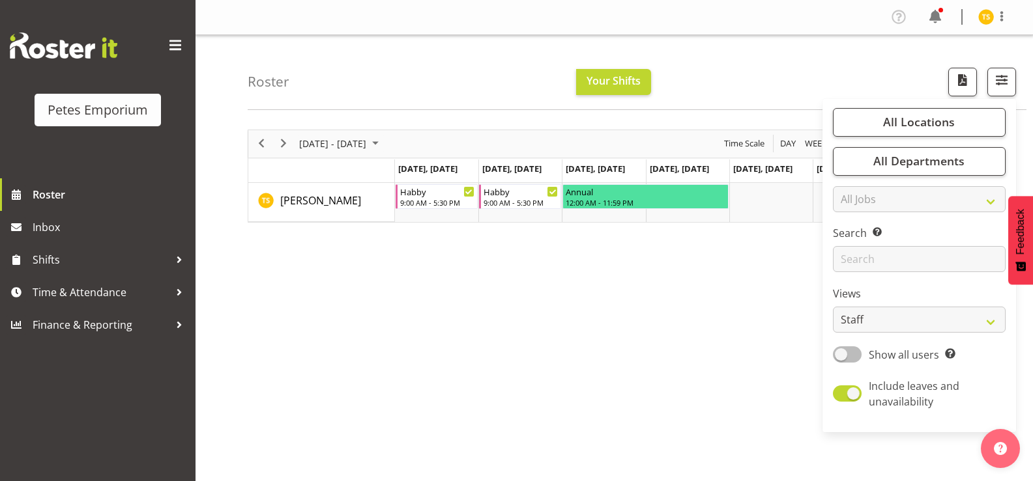 This screenshot has height=481, width=1033. I want to click on img: Rosterit website logo, so click(63, 46).